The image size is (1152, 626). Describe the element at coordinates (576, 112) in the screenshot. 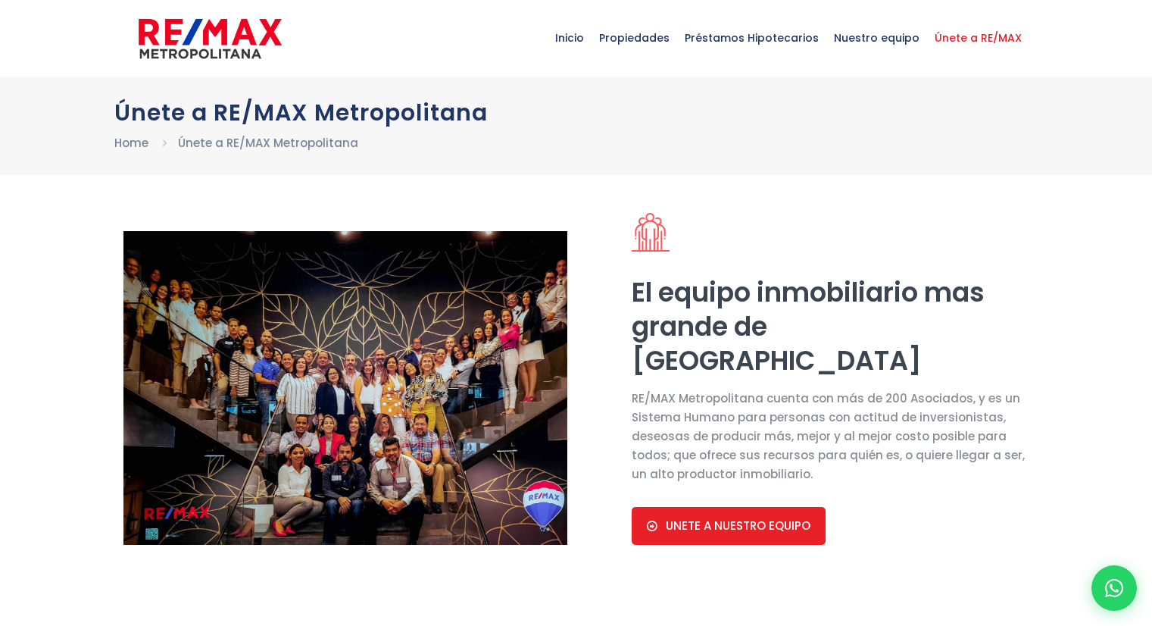

I see `h1: Únete a RE/MAX Metropolitana` at that location.